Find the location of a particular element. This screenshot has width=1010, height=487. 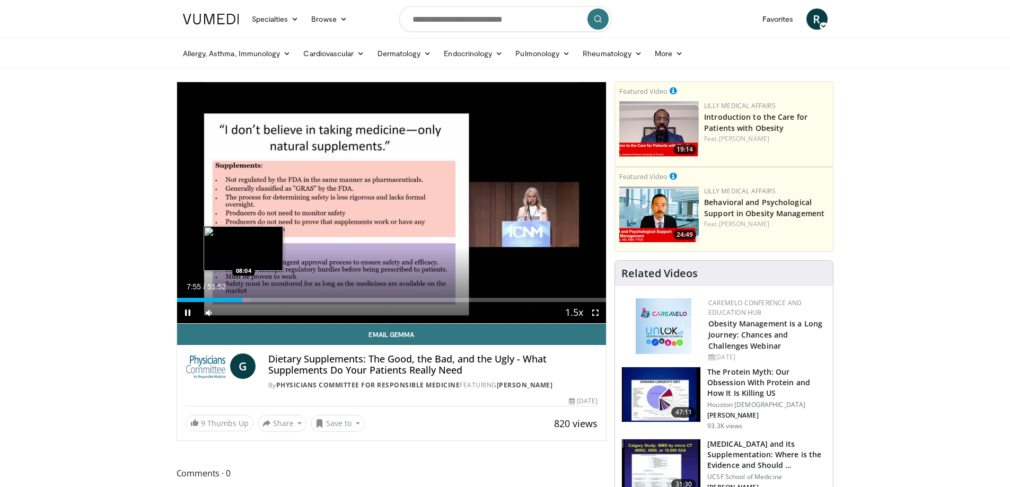

button: Mute is located at coordinates (209, 313).